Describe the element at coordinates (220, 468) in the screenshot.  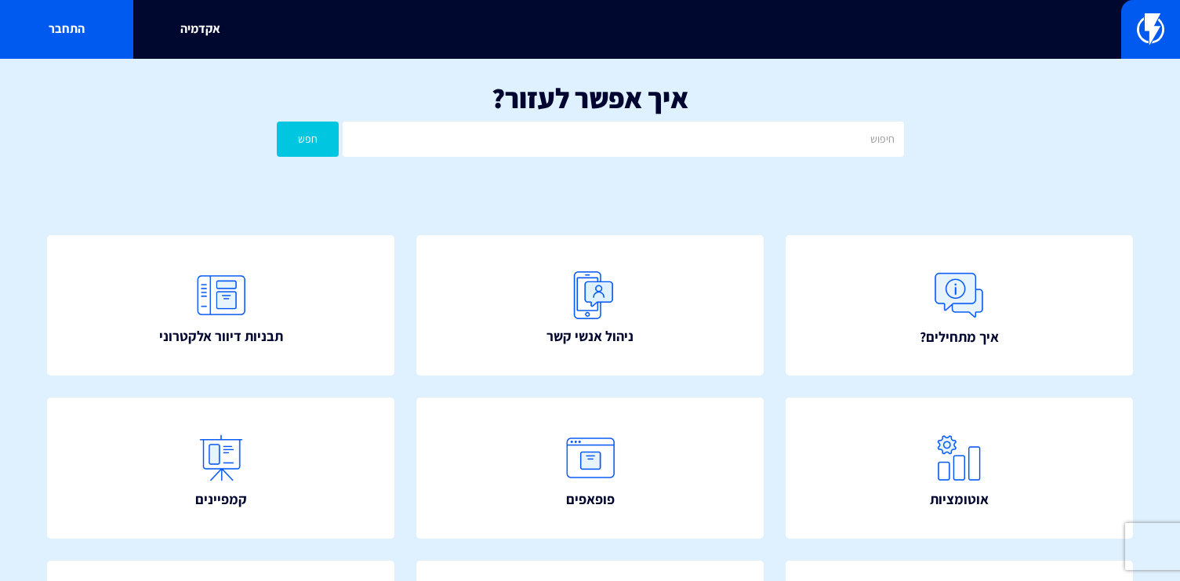
I see `a: קמפיינים` at that location.